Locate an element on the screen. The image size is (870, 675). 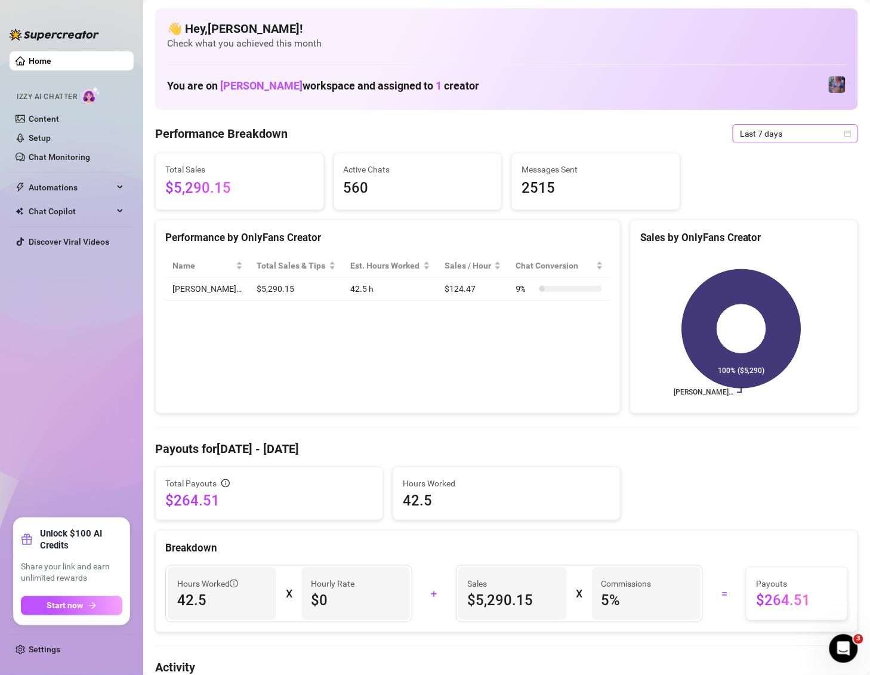
th: Total Sales & Tips is located at coordinates (296, 265).